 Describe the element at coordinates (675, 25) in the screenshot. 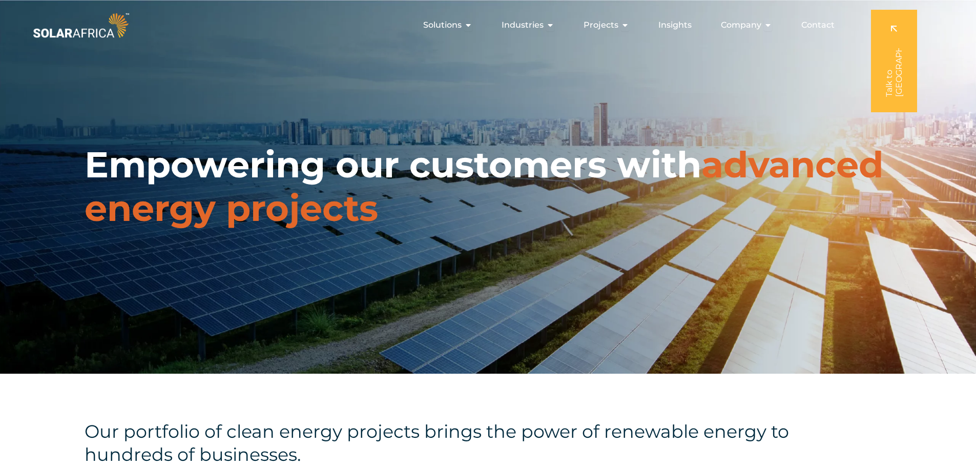

I see `a: Insights` at that location.